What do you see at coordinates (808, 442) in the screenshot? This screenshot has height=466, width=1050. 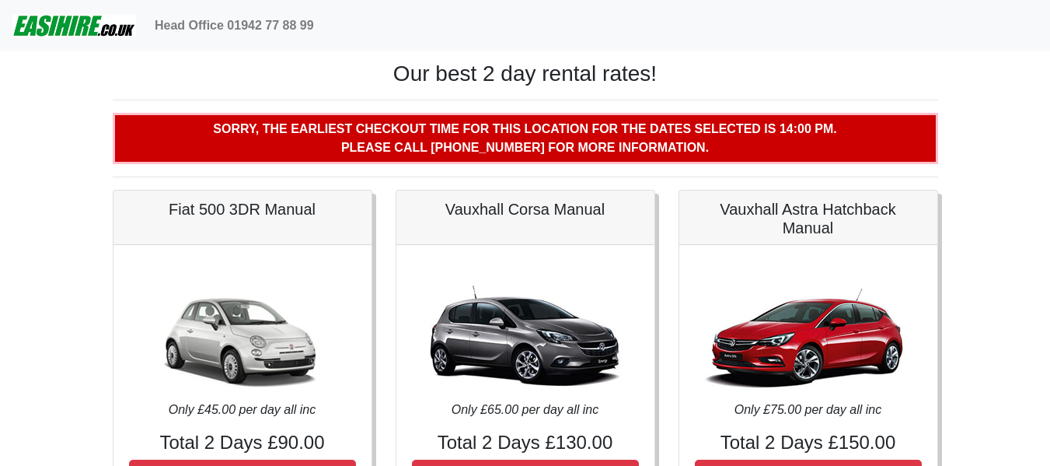 I see `h4: Total 2 Days £150.00` at bounding box center [808, 442].